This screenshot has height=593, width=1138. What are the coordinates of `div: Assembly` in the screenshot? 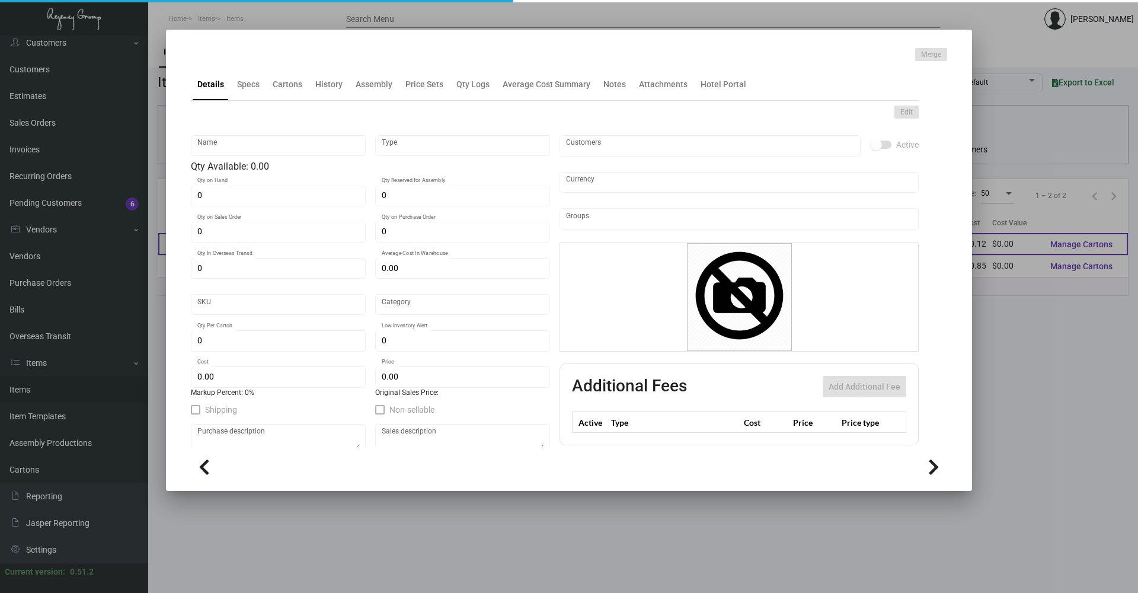 It's located at (374, 84).